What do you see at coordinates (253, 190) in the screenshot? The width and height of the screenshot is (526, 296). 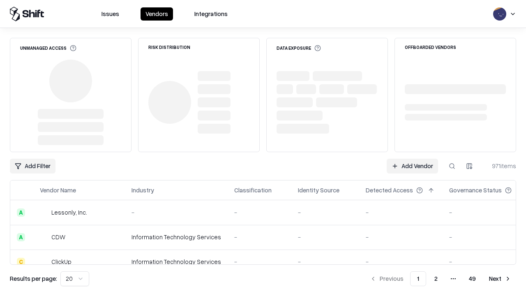 I see `div: Classification` at bounding box center [253, 190].